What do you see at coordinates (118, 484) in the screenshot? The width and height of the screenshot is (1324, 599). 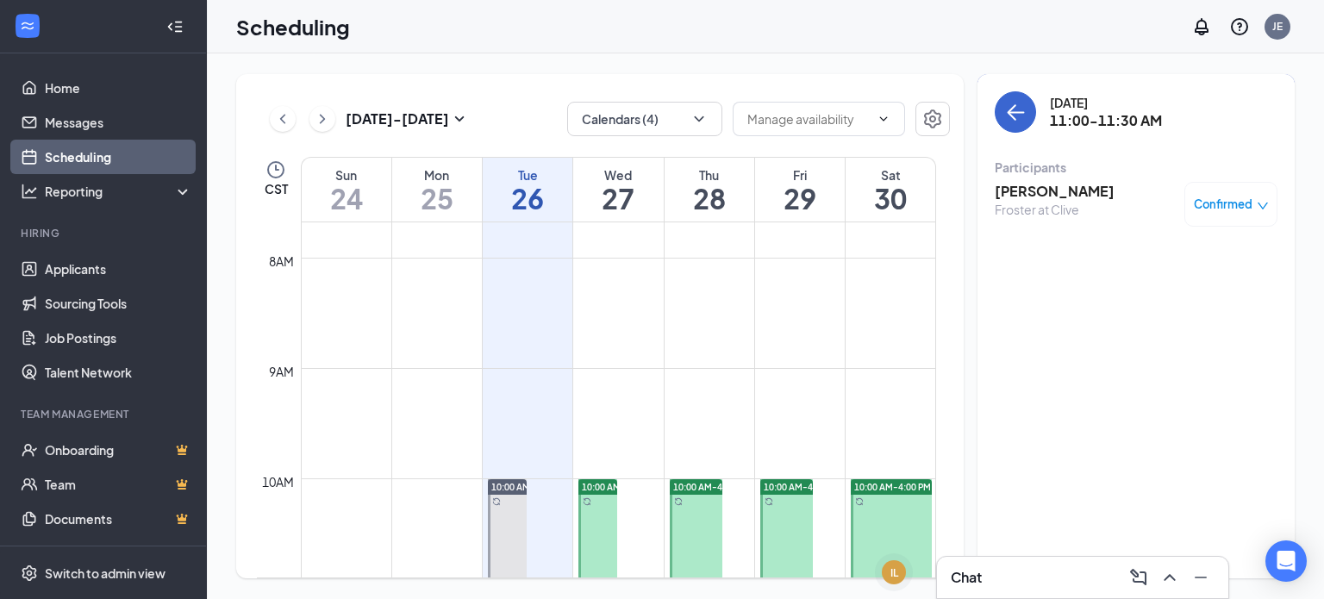 I see `a: TeamCrown` at bounding box center [118, 484].